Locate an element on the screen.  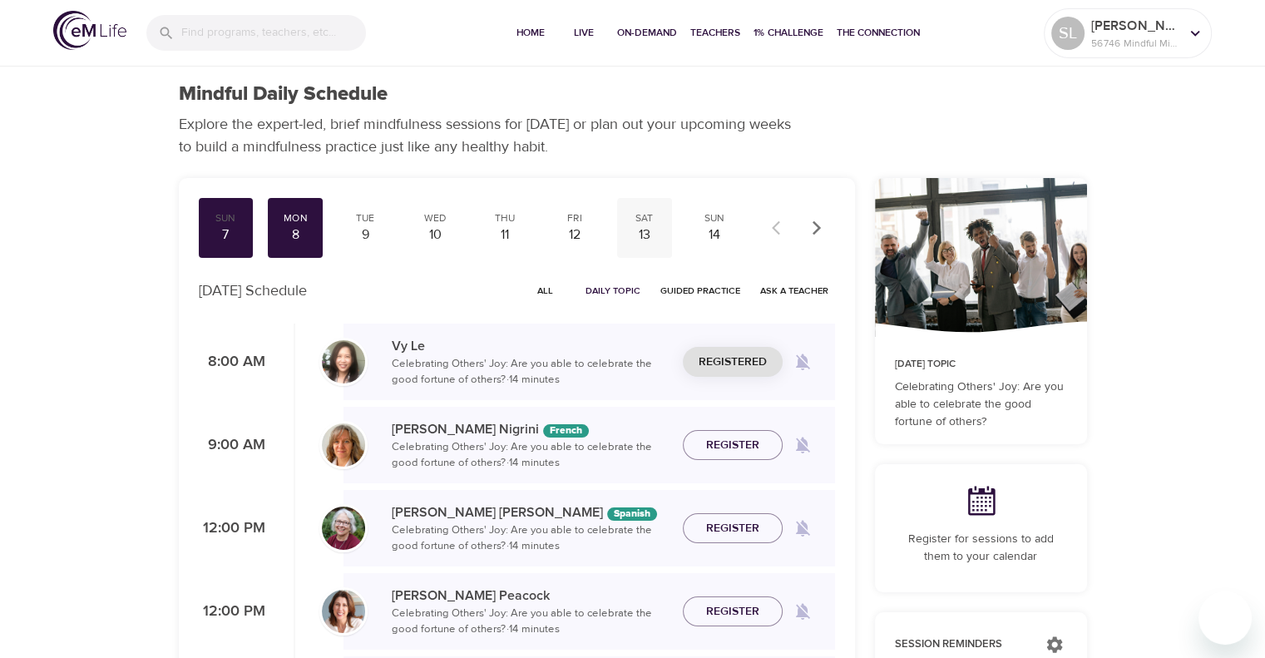
div: 10 is located at coordinates (435, 235).